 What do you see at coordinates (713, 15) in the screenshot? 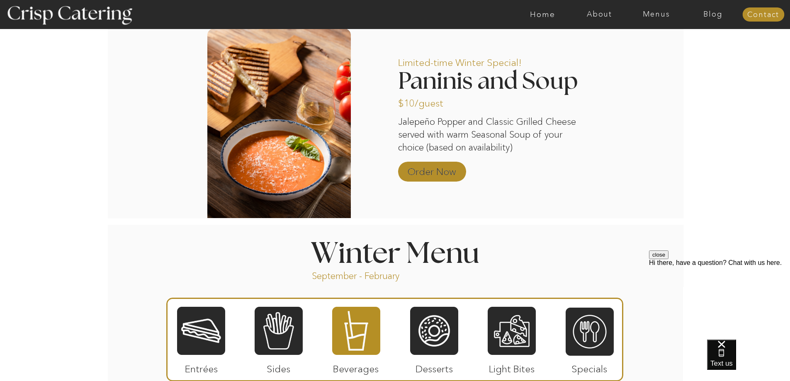
I see `nav: Blog` at bounding box center [713, 15].